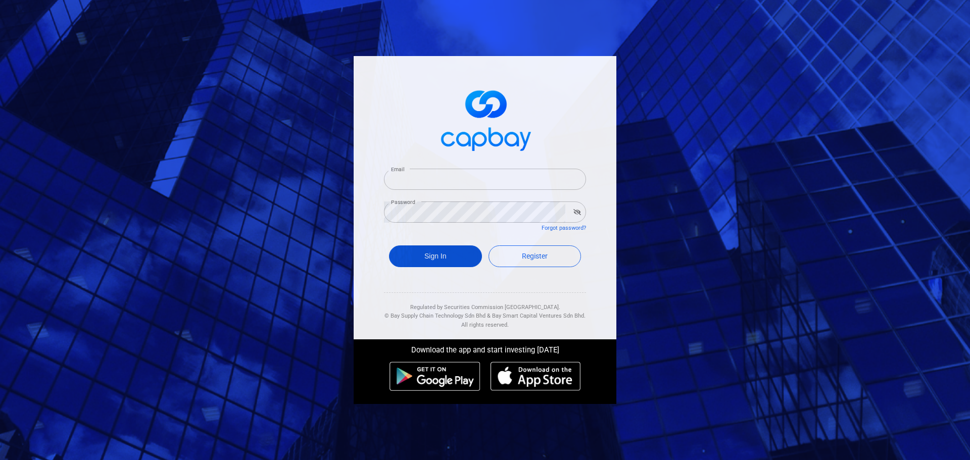  Describe the element at coordinates (485, 119) in the screenshot. I see `img: logo` at that location.